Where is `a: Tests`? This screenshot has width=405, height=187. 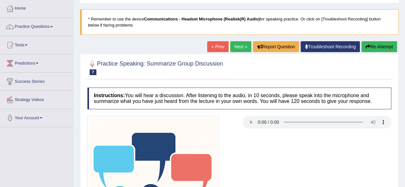 a: Tests is located at coordinates (37, 44).